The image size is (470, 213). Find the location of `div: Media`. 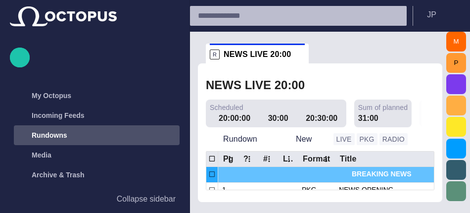

div: Media is located at coordinates (95, 155).